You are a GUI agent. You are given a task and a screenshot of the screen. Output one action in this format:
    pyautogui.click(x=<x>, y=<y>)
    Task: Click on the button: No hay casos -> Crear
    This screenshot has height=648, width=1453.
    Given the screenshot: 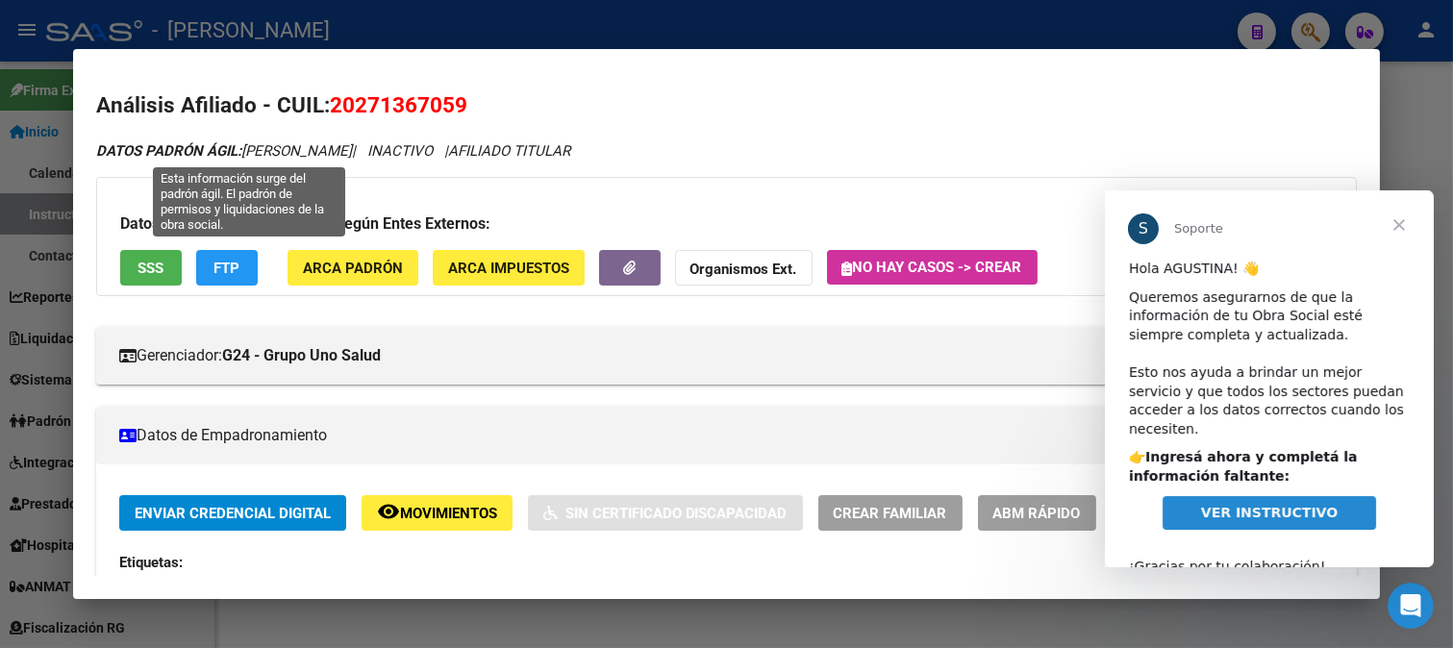 What is the action you would take?
    pyautogui.click(x=932, y=267)
    